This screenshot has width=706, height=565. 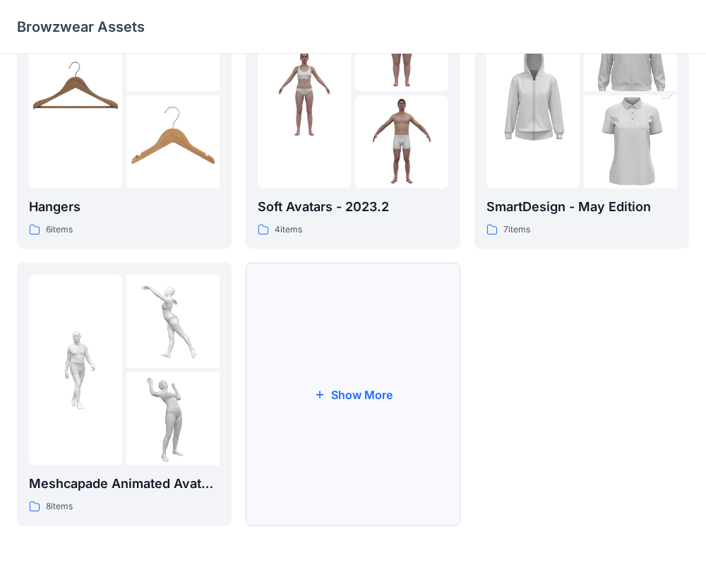 What do you see at coordinates (124, 394) in the screenshot?
I see `a: folder 1folder 2folder 3Meshcapade Animated Avatars8items` at bounding box center [124, 394].